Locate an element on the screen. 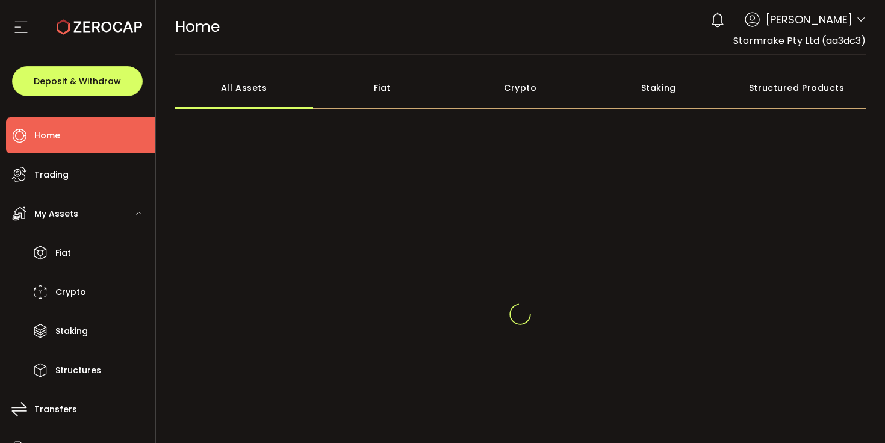 The image size is (885, 443). span: My Assets is located at coordinates (56, 214).